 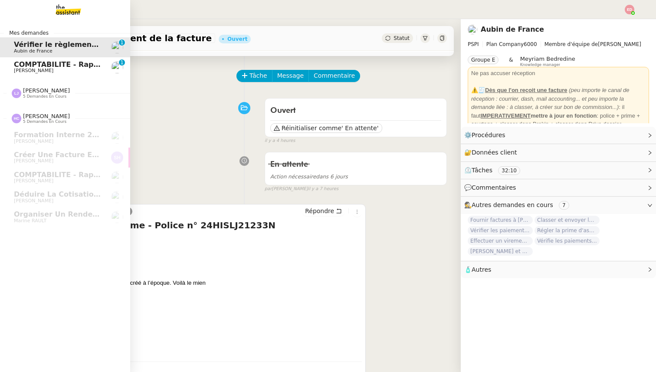 What do you see at coordinates (290, 76) in the screenshot?
I see `button: Message` at bounding box center [290, 76].